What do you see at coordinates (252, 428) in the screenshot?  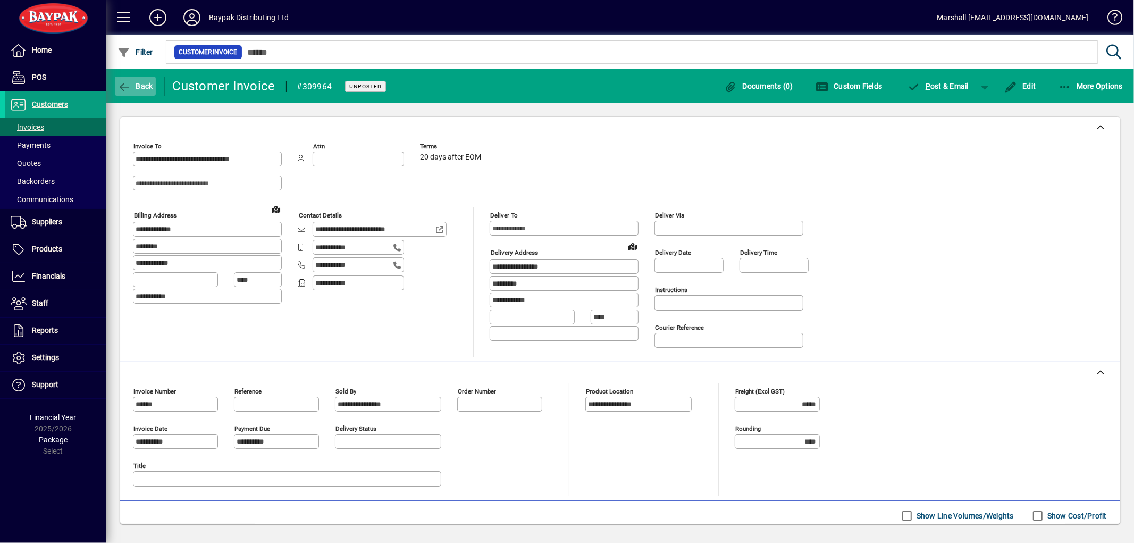 I see `mat-label: Payment due` at bounding box center [252, 428].